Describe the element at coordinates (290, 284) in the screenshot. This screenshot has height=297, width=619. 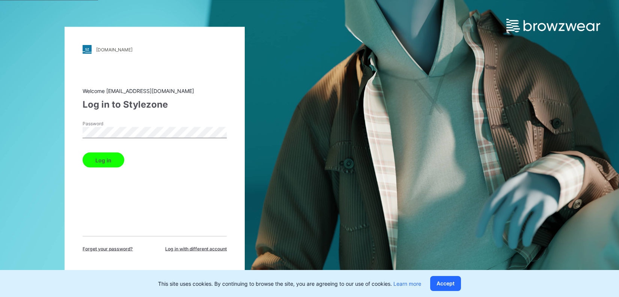
I see `p: This site uses cookies. By continuing to browse the site, you are agreeing to our use of cookies.` at that location.